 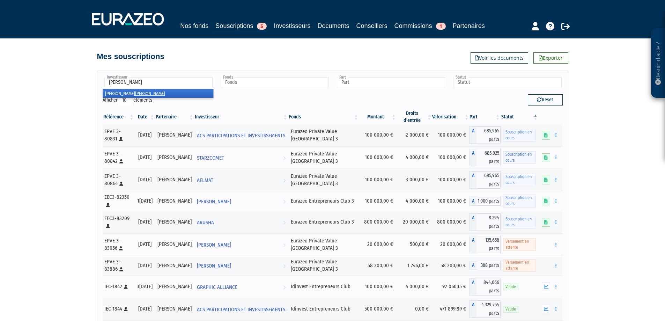 What do you see at coordinates (262, 26) in the screenshot?
I see `span: 5` at bounding box center [262, 26].